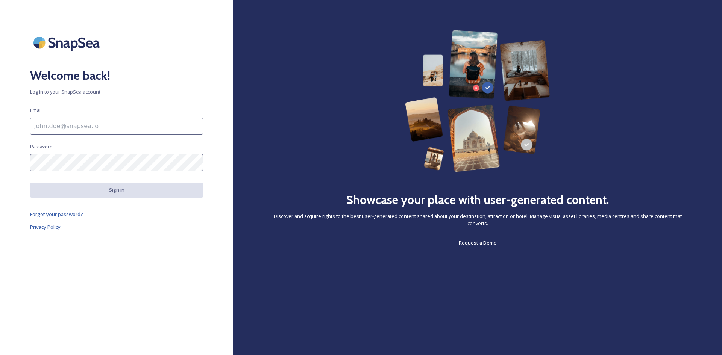 The image size is (722, 355). I want to click on input: john.doe@snapsea.io, so click(117, 126).